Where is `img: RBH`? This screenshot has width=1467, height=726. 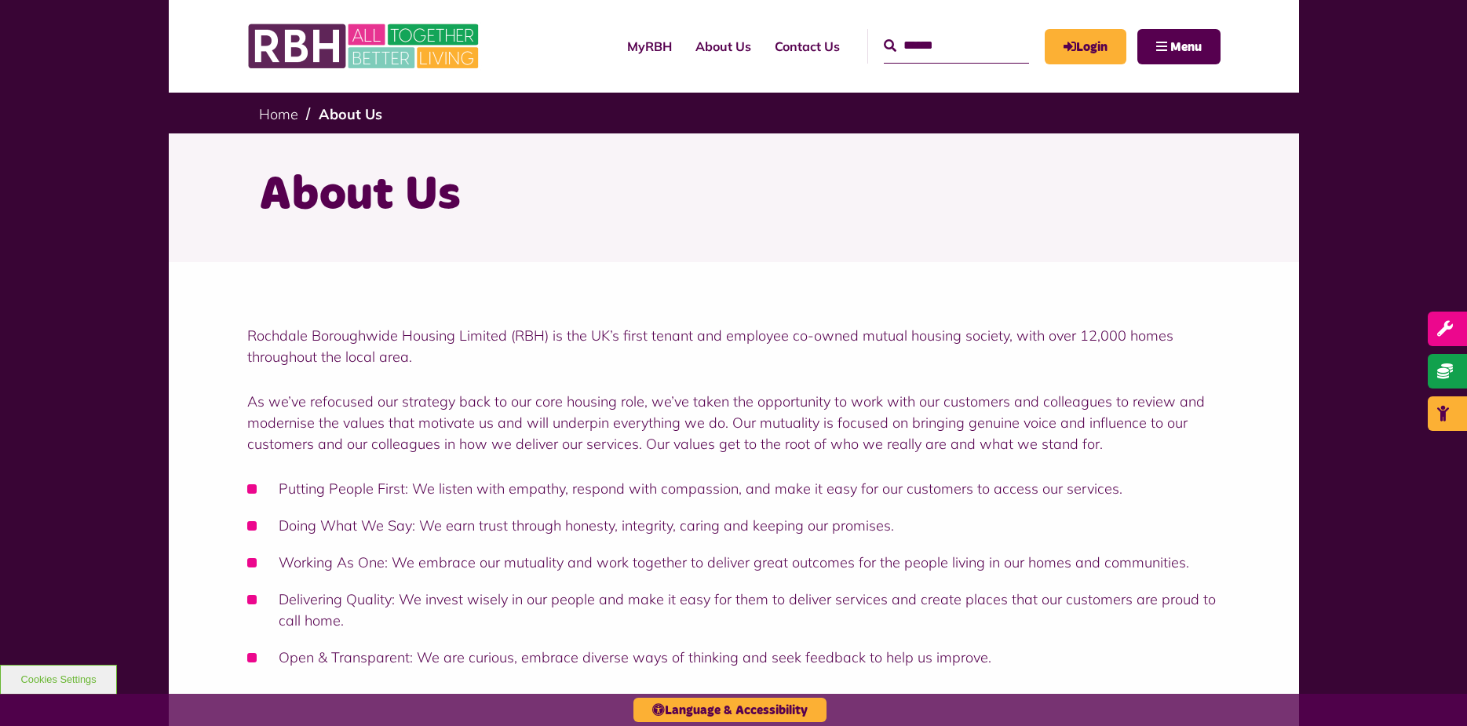
img: RBH is located at coordinates (365, 46).